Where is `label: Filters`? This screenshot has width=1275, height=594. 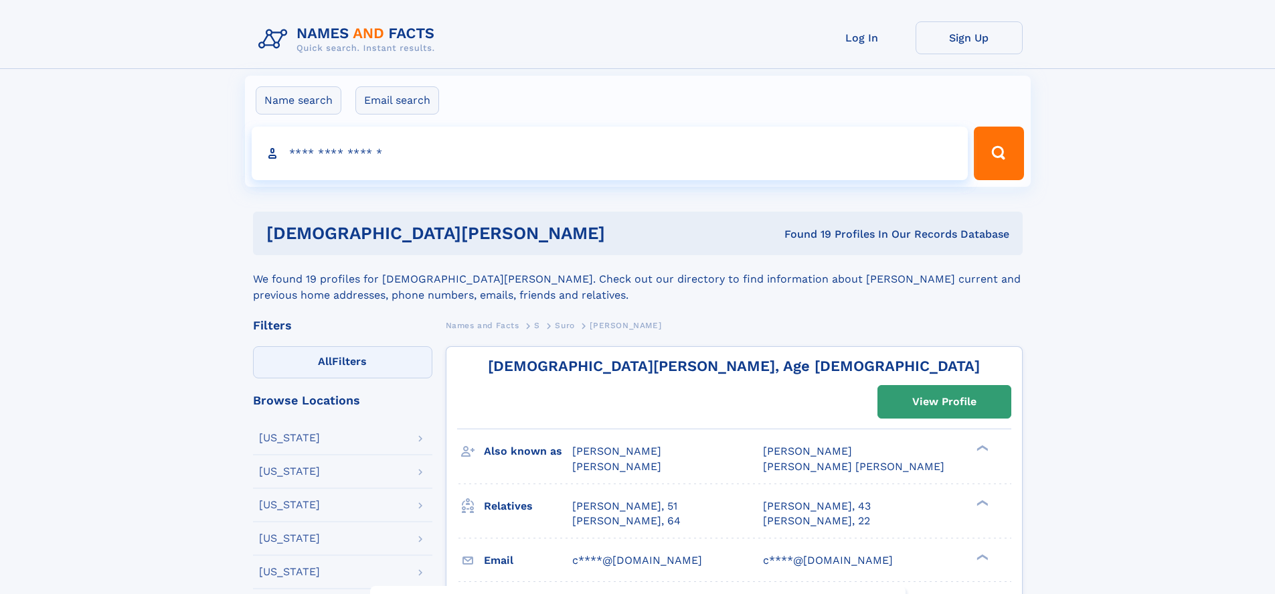 label: Filters is located at coordinates (343, 362).